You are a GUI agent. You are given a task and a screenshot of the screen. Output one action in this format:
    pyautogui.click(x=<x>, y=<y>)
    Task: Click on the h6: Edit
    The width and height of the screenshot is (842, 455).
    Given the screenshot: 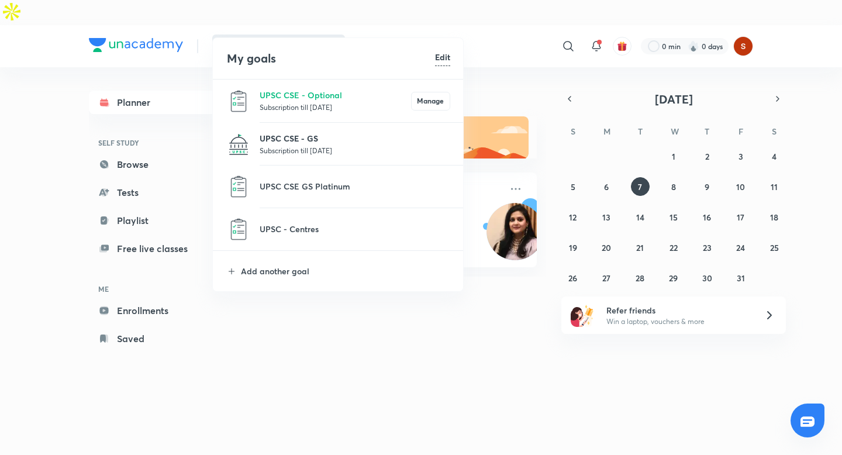 What is the action you would take?
    pyautogui.click(x=443, y=57)
    